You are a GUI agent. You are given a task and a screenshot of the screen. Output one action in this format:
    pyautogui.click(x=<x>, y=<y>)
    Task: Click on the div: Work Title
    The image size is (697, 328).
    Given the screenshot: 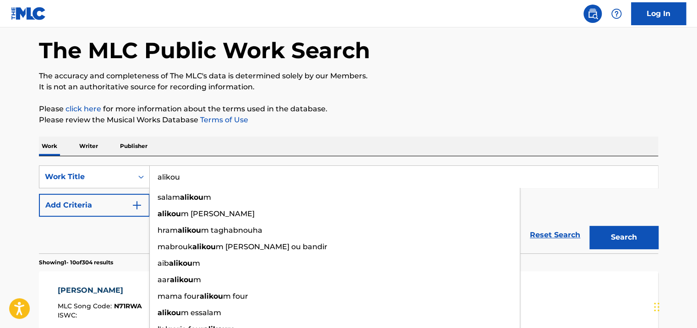 What is the action you would take?
    pyautogui.click(x=86, y=177)
    